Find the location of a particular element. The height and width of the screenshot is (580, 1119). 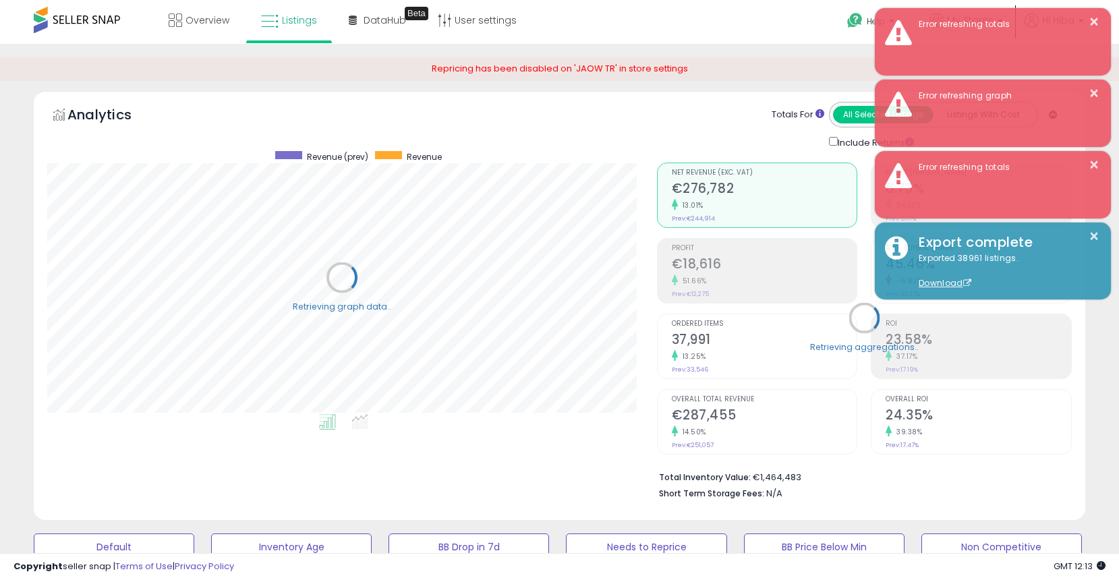

strong: Copyright is located at coordinates (38, 566).